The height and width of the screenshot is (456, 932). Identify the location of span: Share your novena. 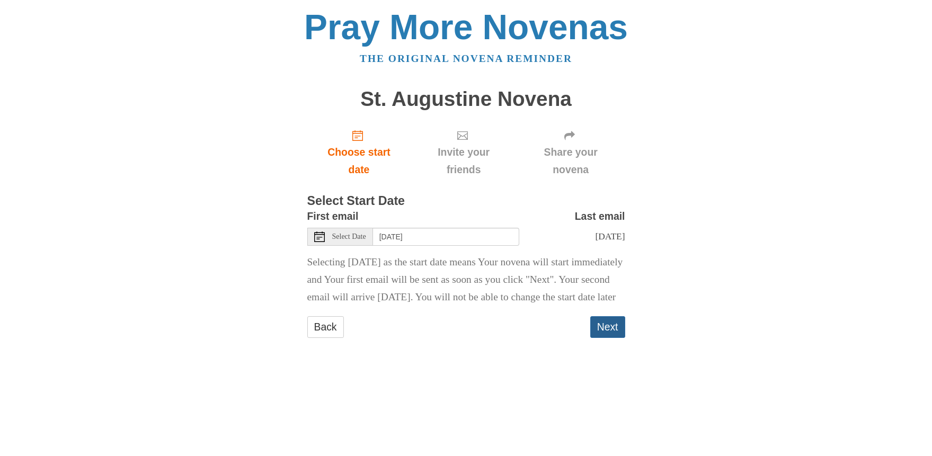
(571, 161).